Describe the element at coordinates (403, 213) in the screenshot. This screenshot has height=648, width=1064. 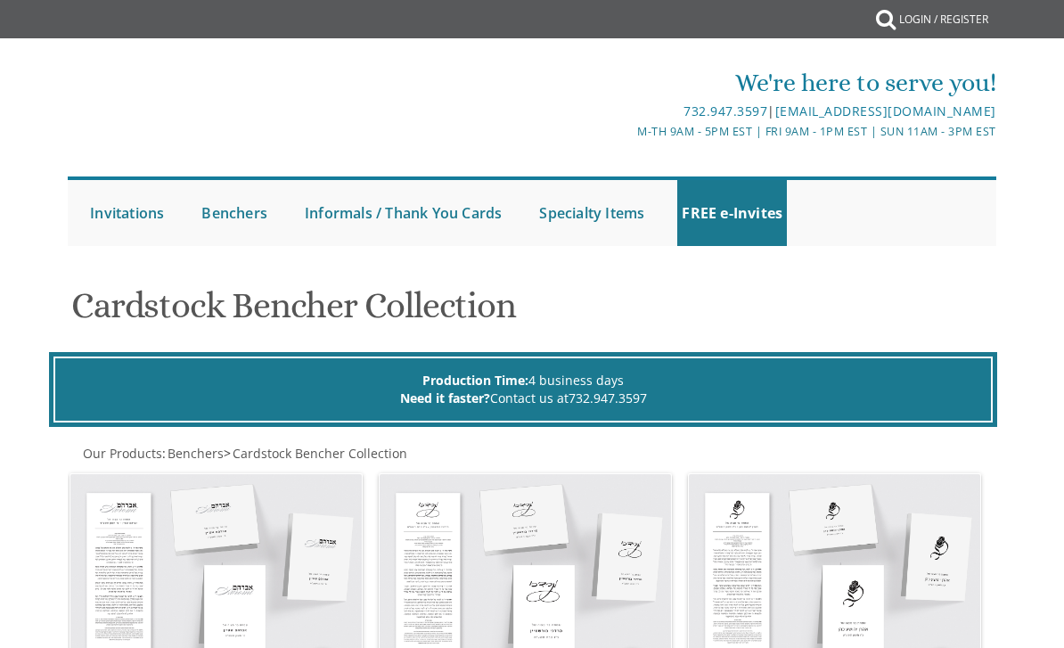
I see `a: Informals / Thank You Cards` at that location.